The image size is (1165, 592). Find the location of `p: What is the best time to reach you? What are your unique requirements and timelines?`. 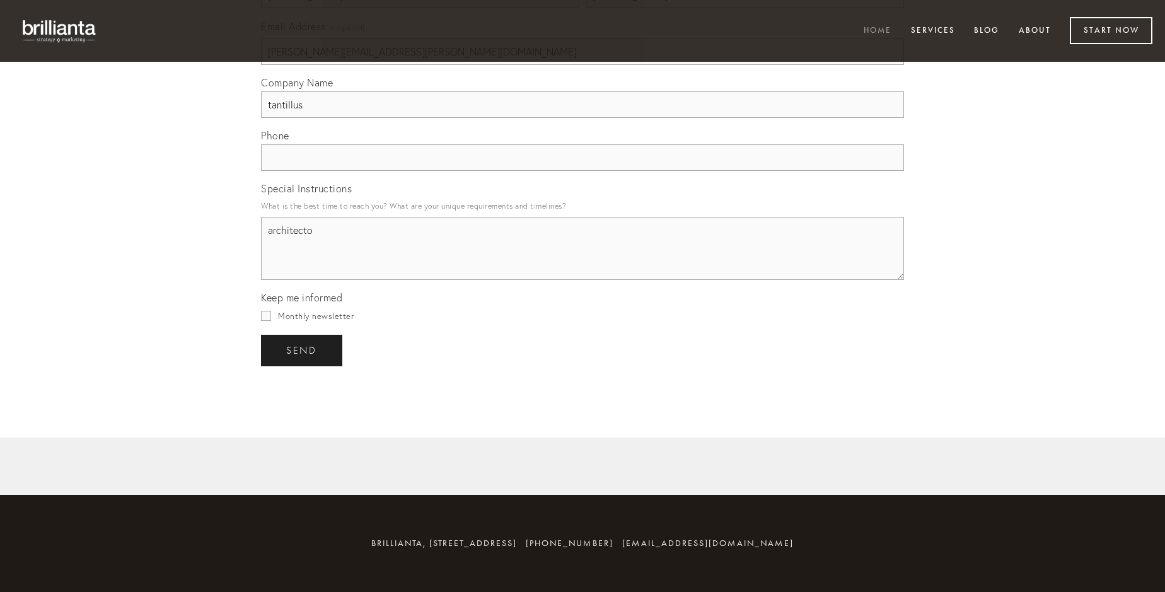

p: What is the best time to reach you? What are your unique requirements and timelines? is located at coordinates (582, 205).